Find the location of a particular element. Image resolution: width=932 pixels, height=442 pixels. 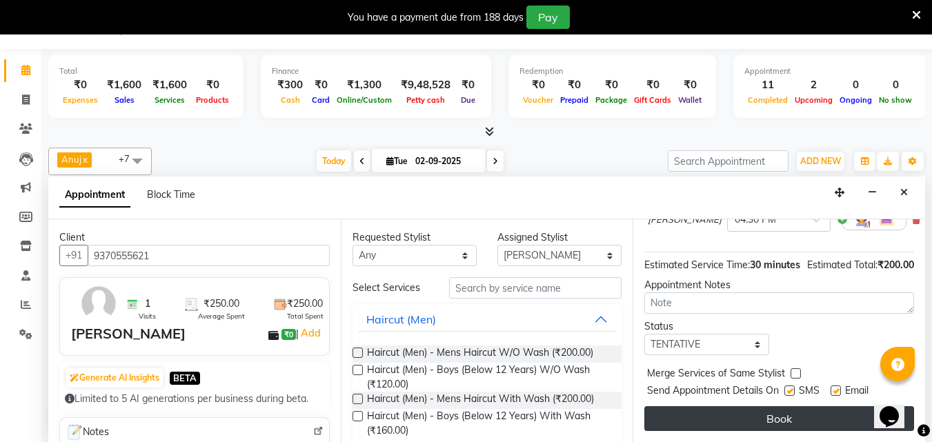

span: Notes is located at coordinates (87, 433).